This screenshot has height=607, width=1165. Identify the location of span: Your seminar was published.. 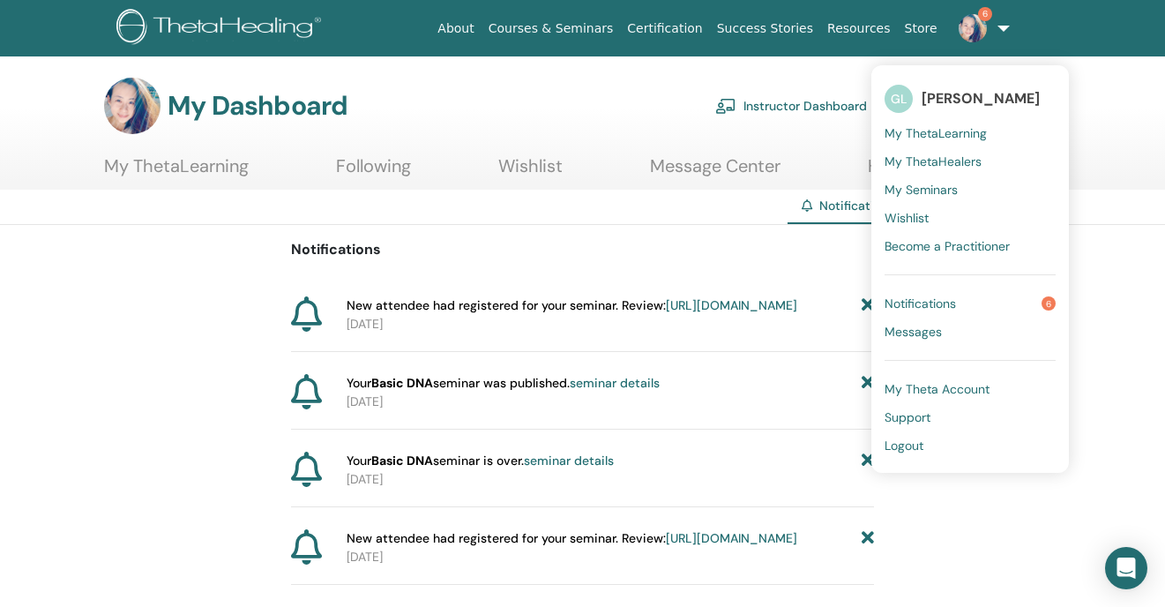
(503, 383).